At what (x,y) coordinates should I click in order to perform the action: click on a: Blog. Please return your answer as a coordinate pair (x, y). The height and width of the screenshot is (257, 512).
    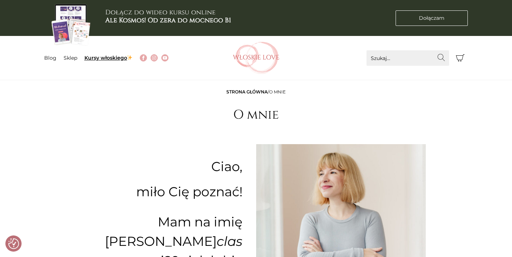
    Looking at the image, I should click on (50, 58).